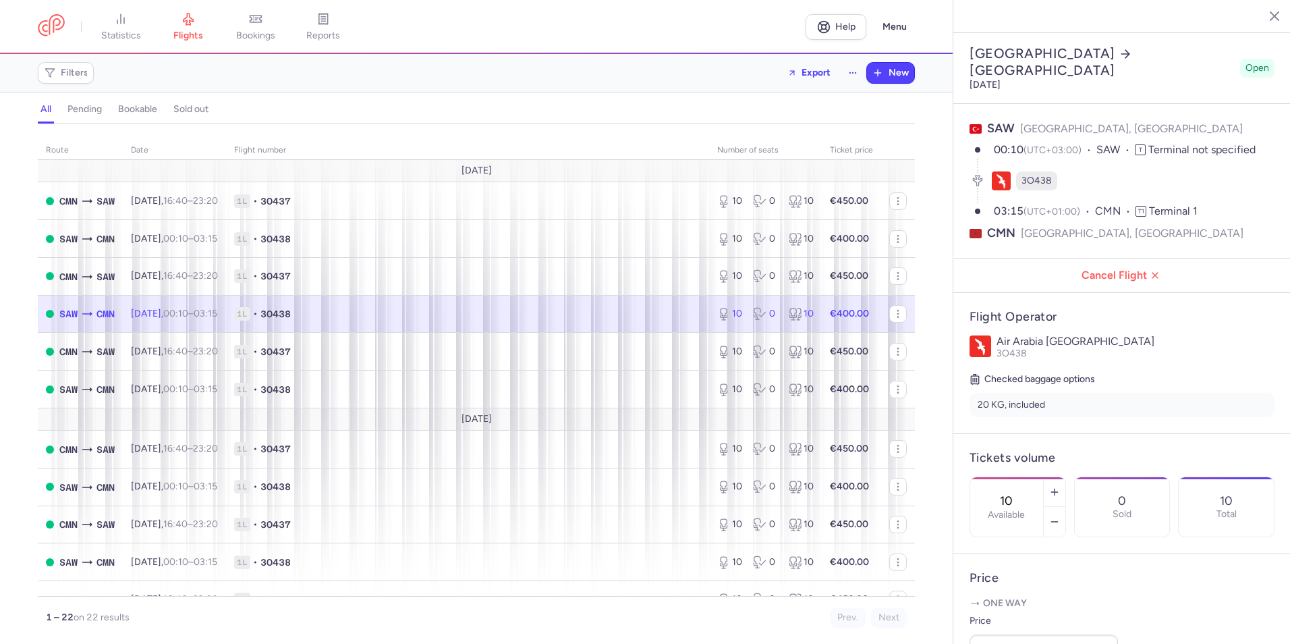 The image size is (1290, 644). I want to click on a: reports, so click(323, 27).